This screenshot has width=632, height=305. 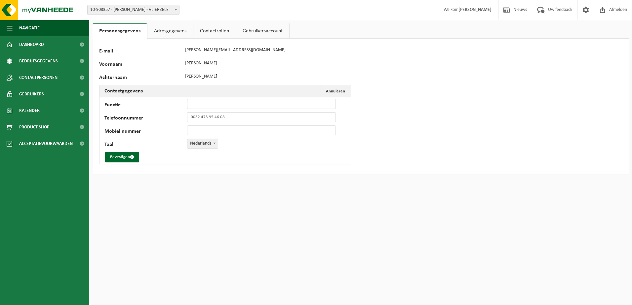 I want to click on a: Adresgegevens, so click(x=170, y=31).